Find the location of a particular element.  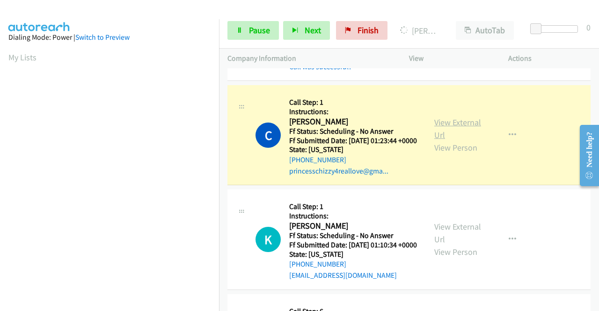

span: Pause is located at coordinates (259, 30).